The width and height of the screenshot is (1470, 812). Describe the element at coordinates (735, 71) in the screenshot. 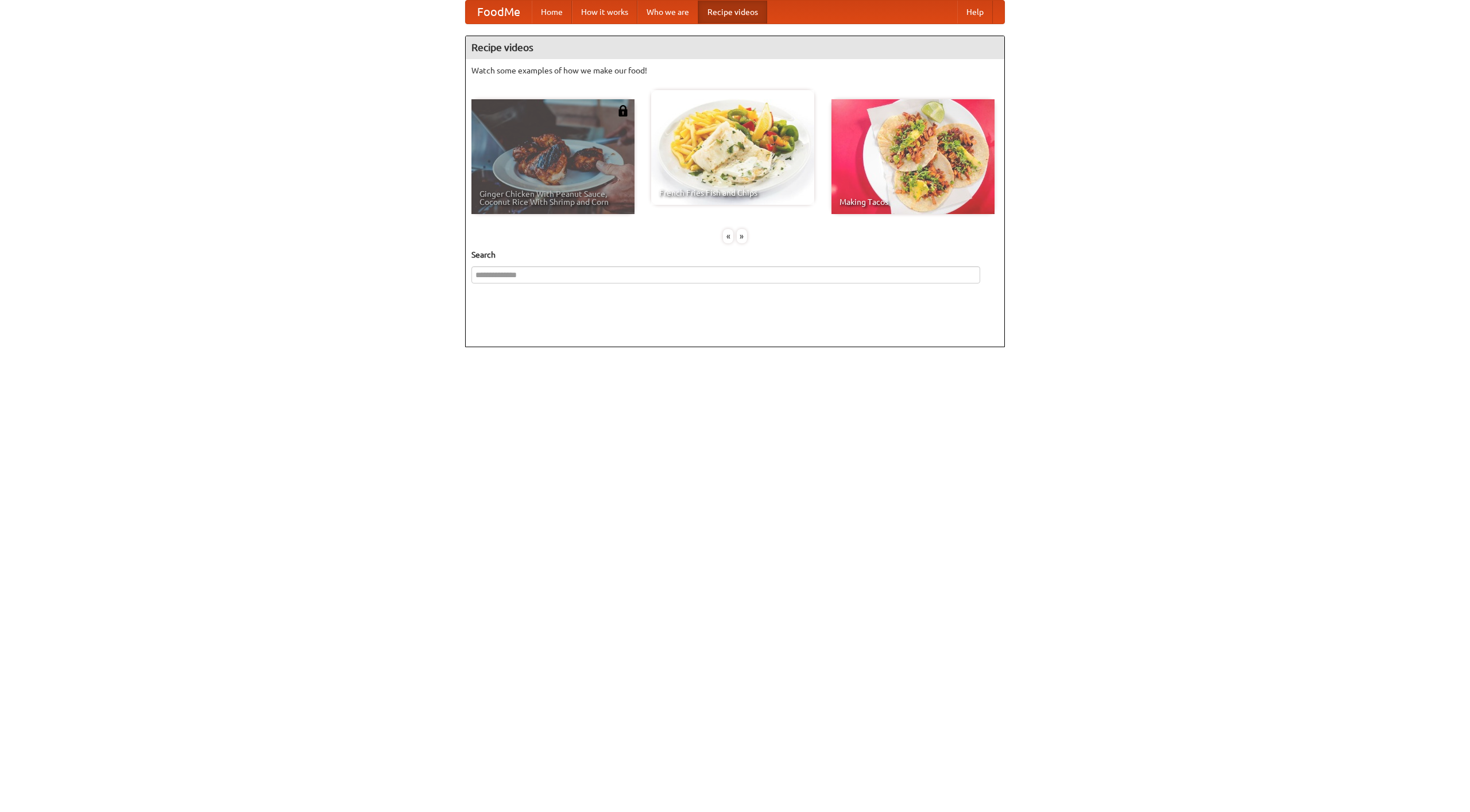

I see `p: Watch some examples of how we make our food!` at that location.